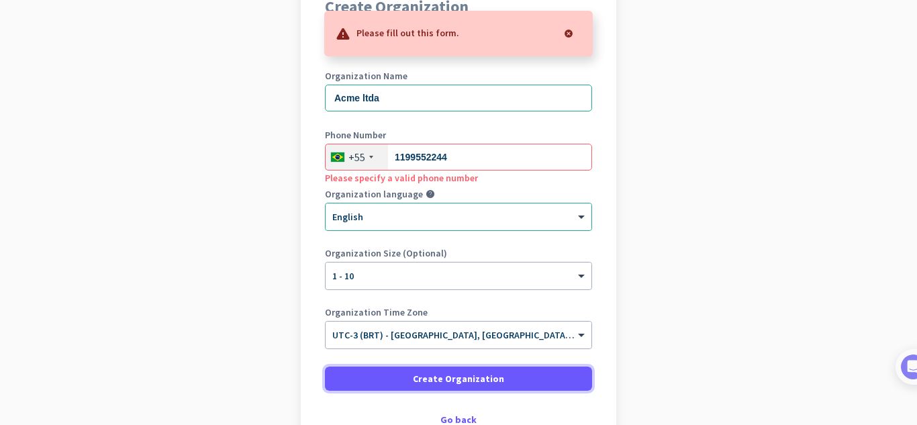  Describe the element at coordinates (458, 253) in the screenshot. I see `label: Organization Size (Optional)` at that location.